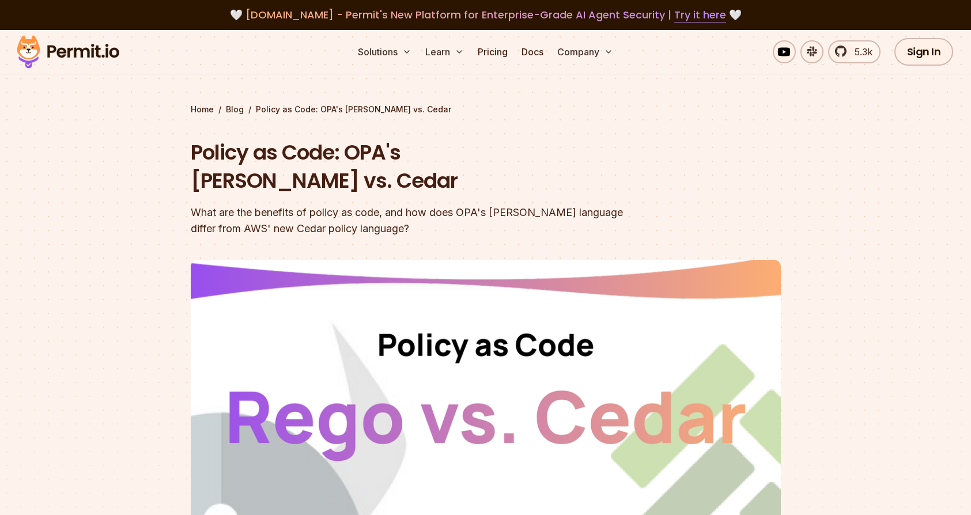 The width and height of the screenshot is (971, 515). I want to click on a: Home, so click(202, 110).